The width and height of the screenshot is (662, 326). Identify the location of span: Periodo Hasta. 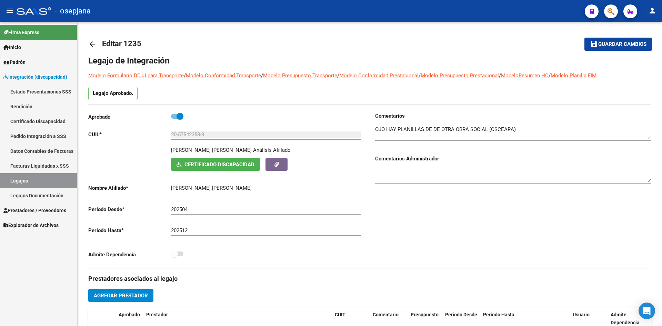
(498, 314).